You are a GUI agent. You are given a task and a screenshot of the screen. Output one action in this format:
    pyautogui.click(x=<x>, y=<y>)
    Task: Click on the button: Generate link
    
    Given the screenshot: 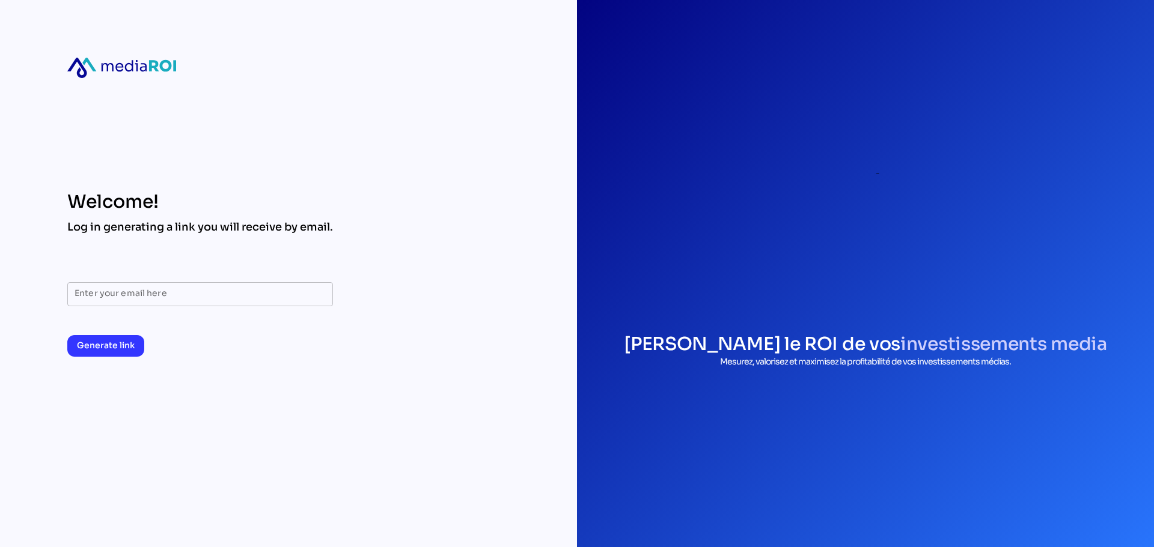 What is the action you would take?
    pyautogui.click(x=106, y=346)
    